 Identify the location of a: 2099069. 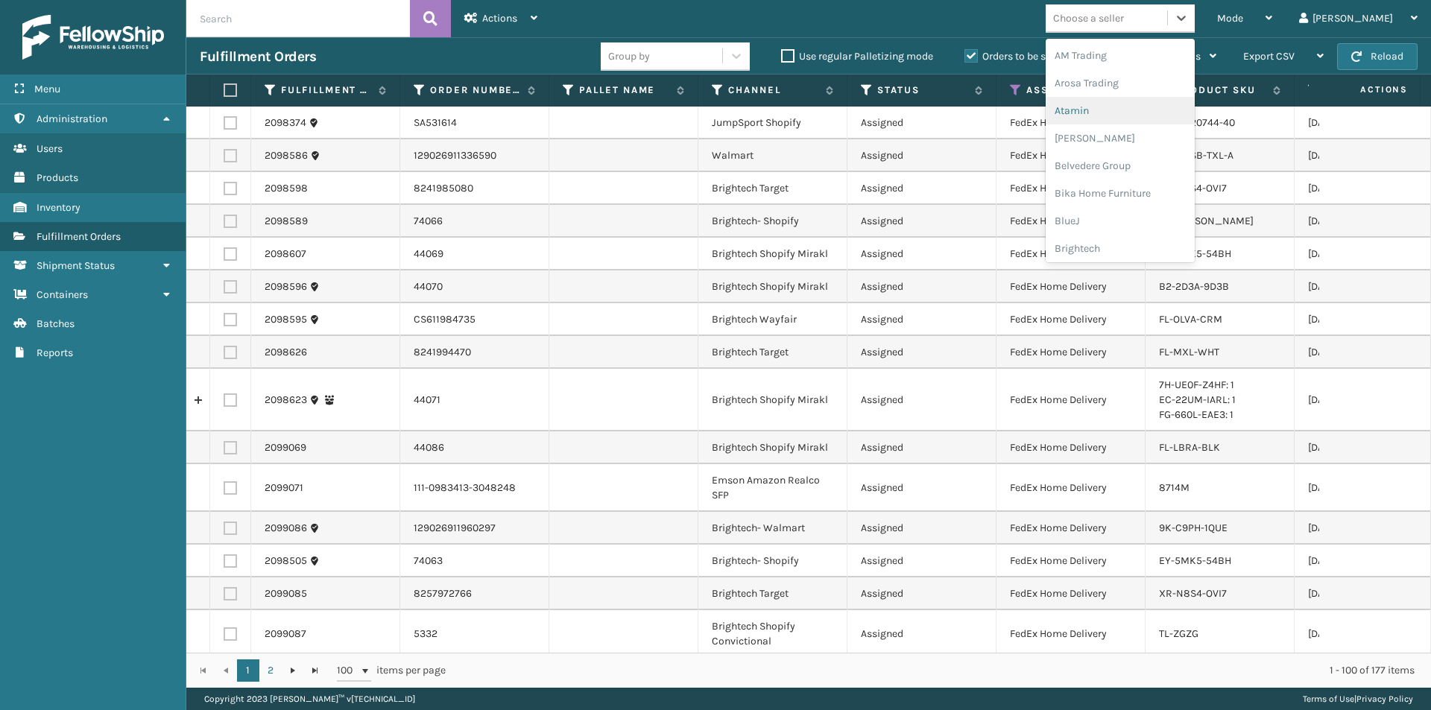
(285, 448).